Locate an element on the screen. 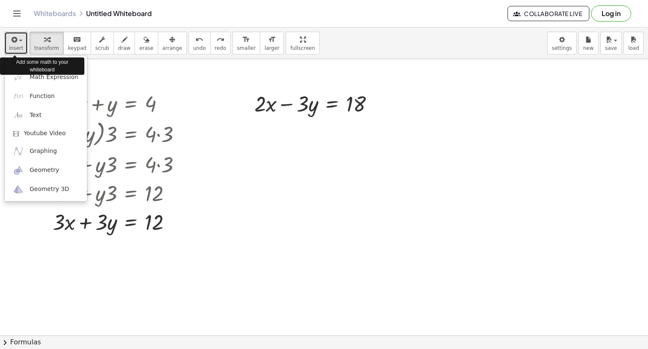 This screenshot has width=648, height=349. a: Geometry 3D is located at coordinates (46, 189).